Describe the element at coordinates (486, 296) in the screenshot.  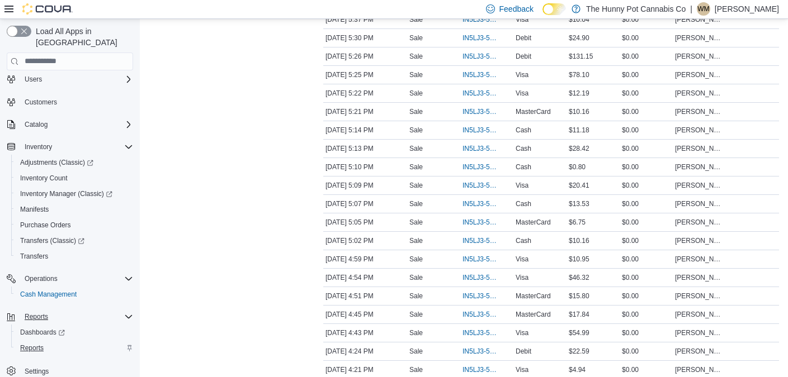
I see `button: IN5LJ3-5762824` at that location.